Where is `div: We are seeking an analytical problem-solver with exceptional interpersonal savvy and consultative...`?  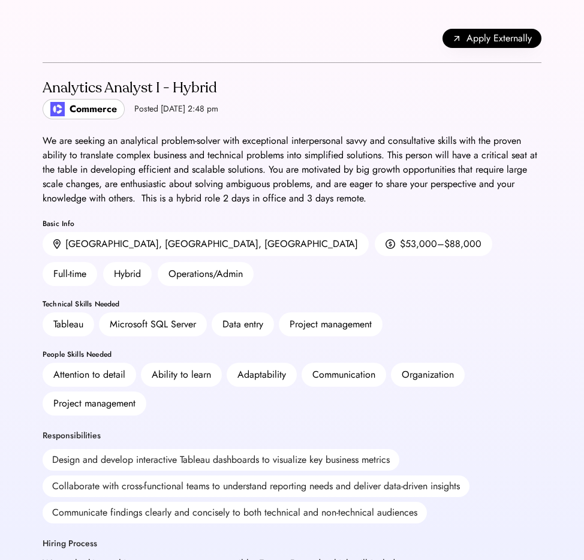 div: We are seeking an analytical problem-solver with exceptional interpersonal savvy and consultative... is located at coordinates (292, 170).